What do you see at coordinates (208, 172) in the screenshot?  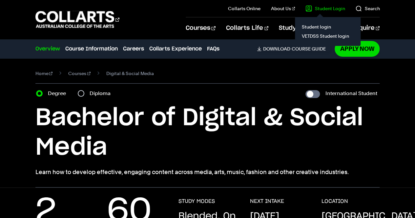 I see `p: Learn how to develop effective, engaging content across media, arts, music, fashion and other cre...` at bounding box center [208, 172].